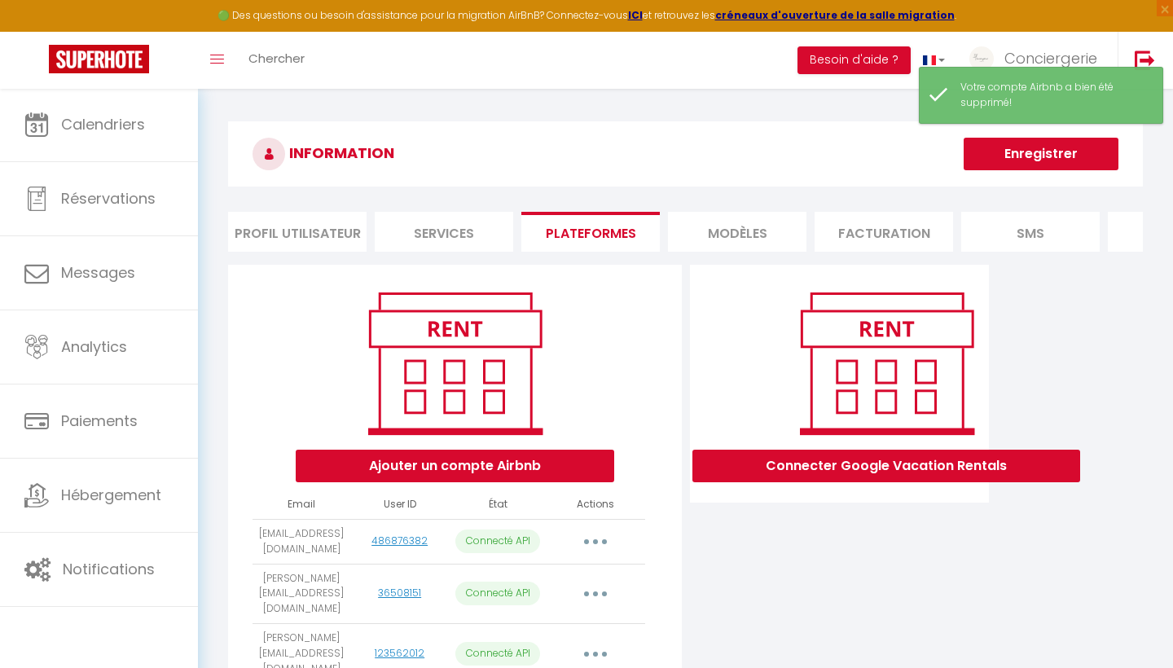 The image size is (1173, 668). Describe the element at coordinates (1037, 60) in the screenshot. I see `a: ... Conciergerie` at that location.